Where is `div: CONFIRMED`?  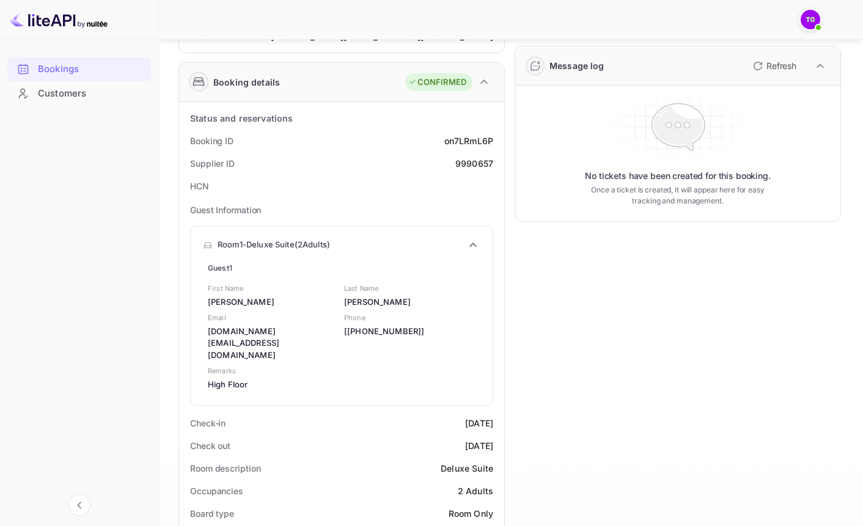
div: CONFIRMED is located at coordinates (437, 83).